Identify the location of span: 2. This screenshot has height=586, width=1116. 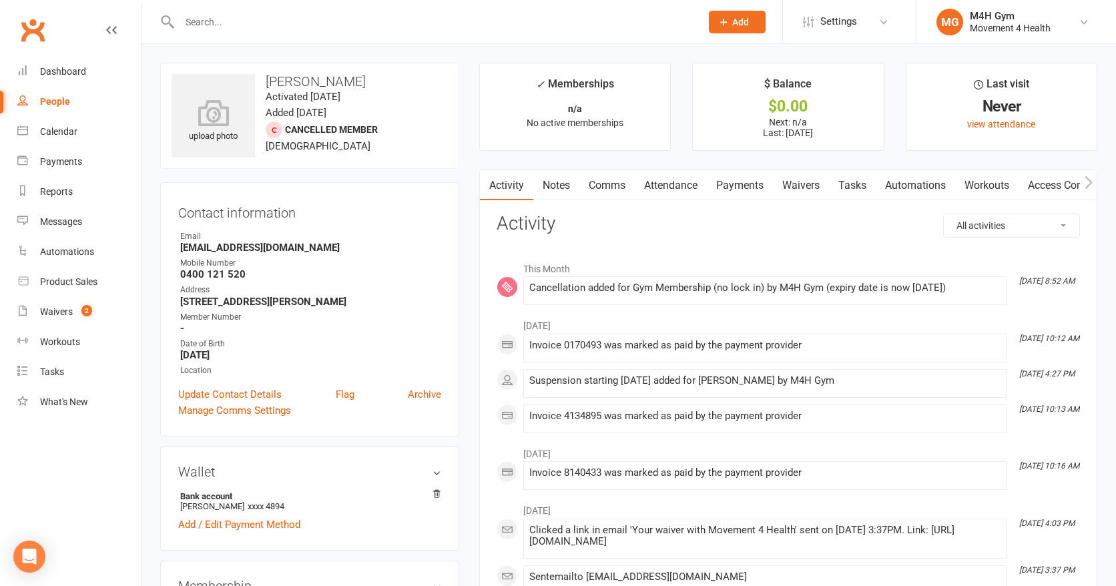
(87, 310).